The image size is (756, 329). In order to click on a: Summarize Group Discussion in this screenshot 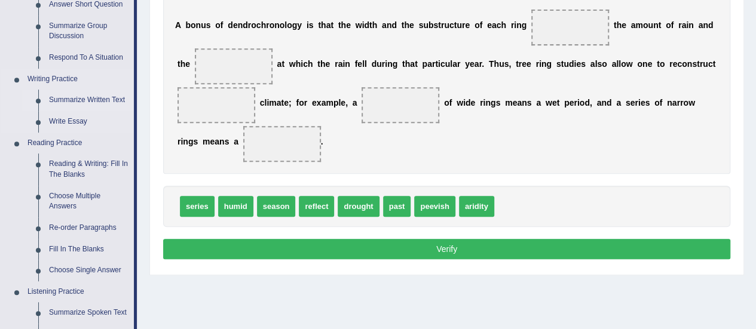, I will do `click(88, 31)`.